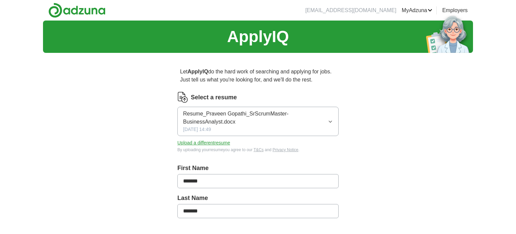 The width and height of the screenshot is (516, 234). What do you see at coordinates (255, 118) in the screenshot?
I see `span: Resume_Praveen Gopathi_SrScrumMaster-BusinessAnalyst.docx` at bounding box center [255, 118].